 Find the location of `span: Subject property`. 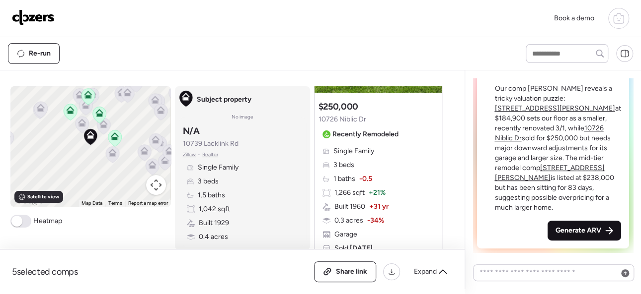

span: Subject property is located at coordinates (224, 100).